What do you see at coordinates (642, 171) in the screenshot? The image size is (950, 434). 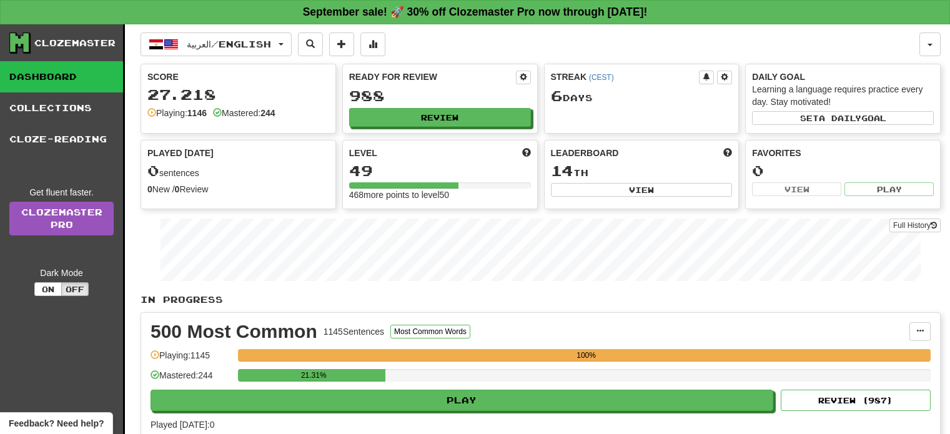 I see `div: th` at bounding box center [642, 171].